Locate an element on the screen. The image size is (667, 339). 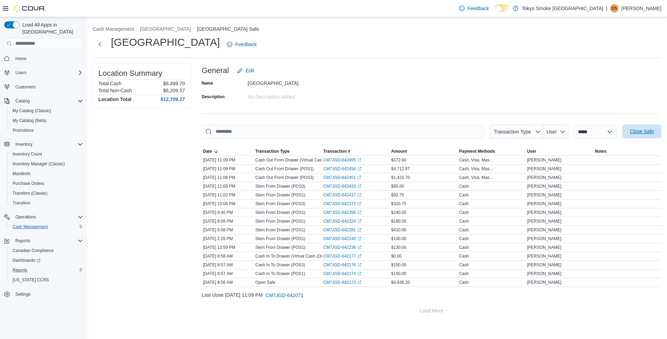
span: $90.00 is located at coordinates (398, 186).